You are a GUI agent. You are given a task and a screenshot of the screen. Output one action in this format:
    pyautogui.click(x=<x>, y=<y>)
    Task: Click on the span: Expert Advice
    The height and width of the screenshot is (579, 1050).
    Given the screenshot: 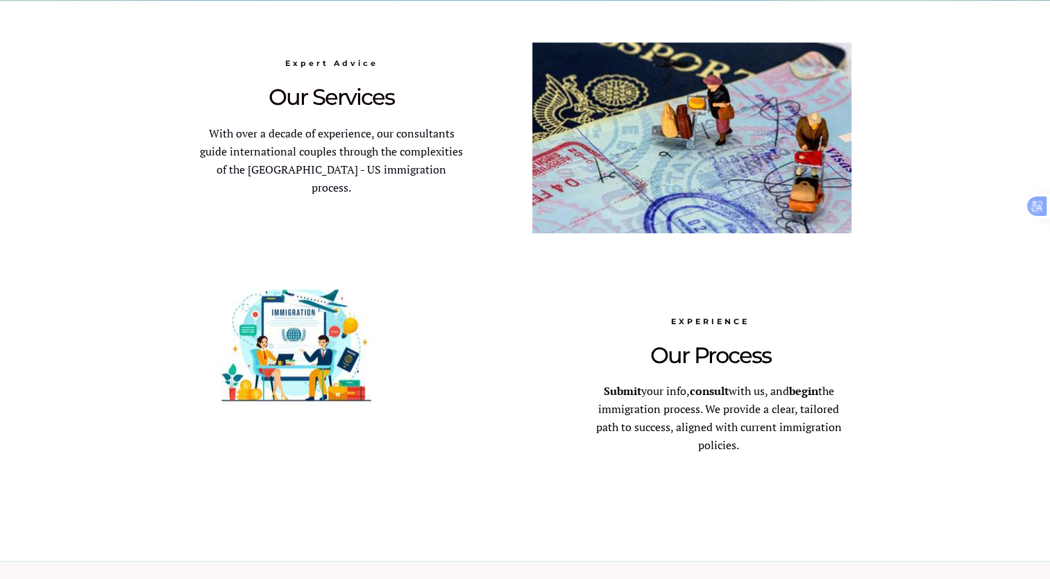 What is the action you would take?
    pyautogui.click(x=332, y=63)
    